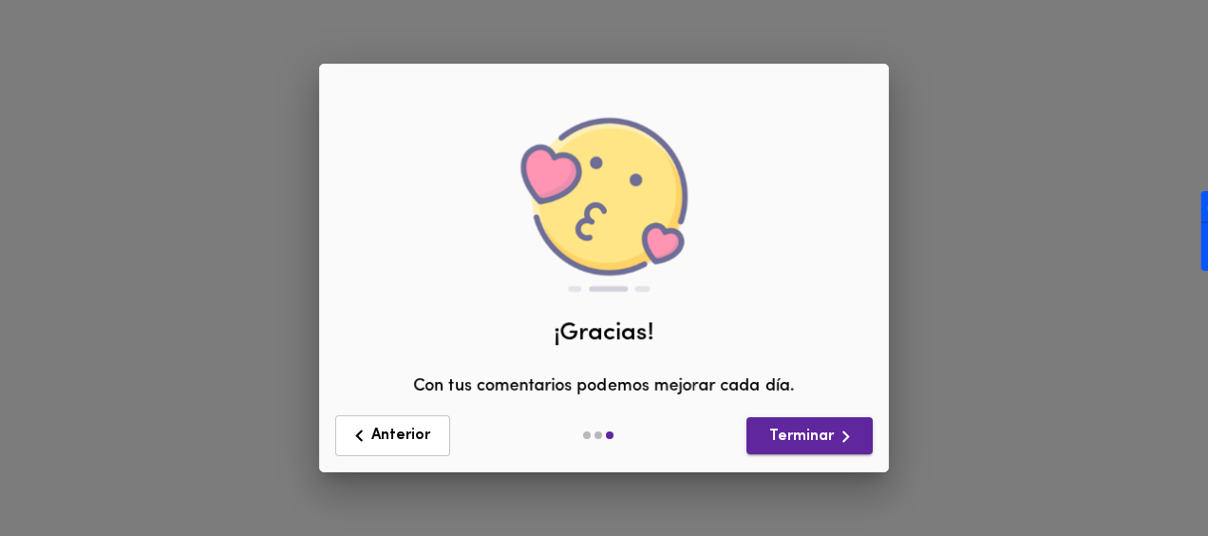 Image resolution: width=1208 pixels, height=536 pixels. What do you see at coordinates (604, 333) in the screenshot?
I see `div: ¡Gracias!` at bounding box center [604, 333].